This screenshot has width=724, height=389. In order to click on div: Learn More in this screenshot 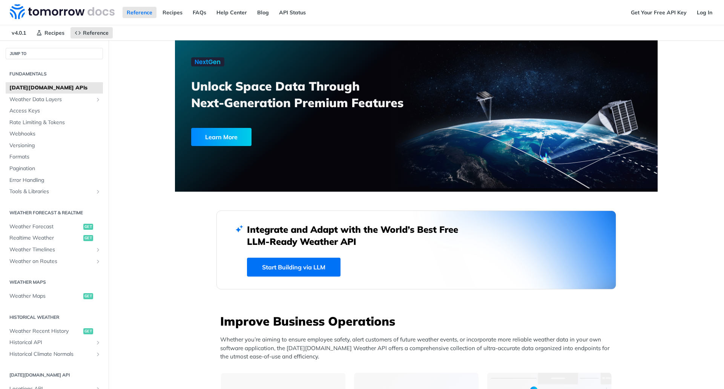, I will do `click(221, 137)`.